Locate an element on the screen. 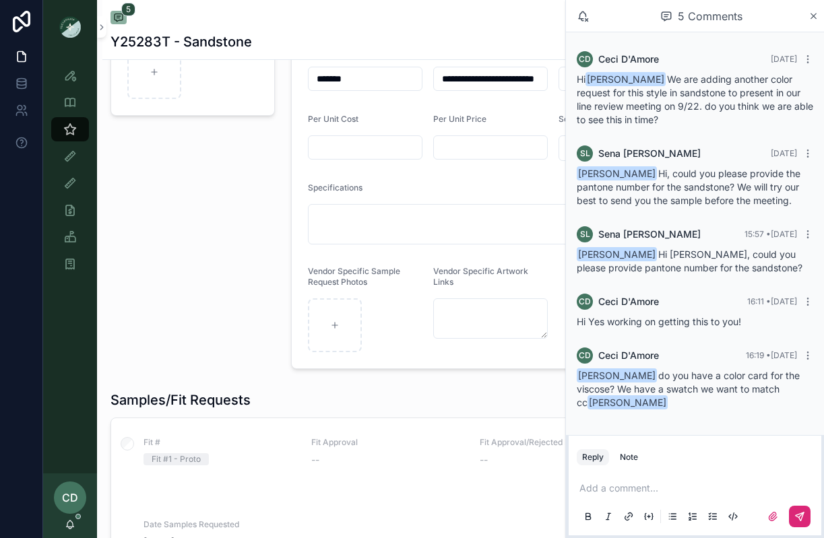 The width and height of the screenshot is (824, 538). span: Hi, could you please provide the pantone number for the sandstone? We will try our best to send y... is located at coordinates (688, 187).